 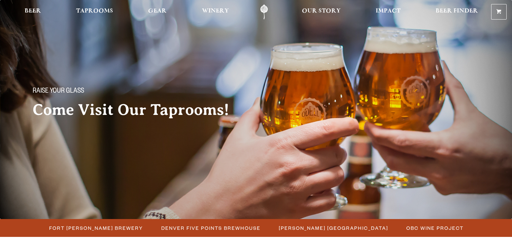 What do you see at coordinates (435, 228) in the screenshot?
I see `a: OBC Wine Project` at bounding box center [435, 228].